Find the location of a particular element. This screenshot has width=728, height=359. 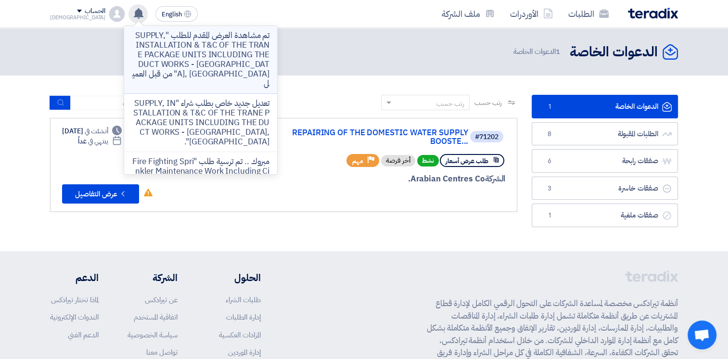

span: طلب عرض أسعار is located at coordinates (467, 161).